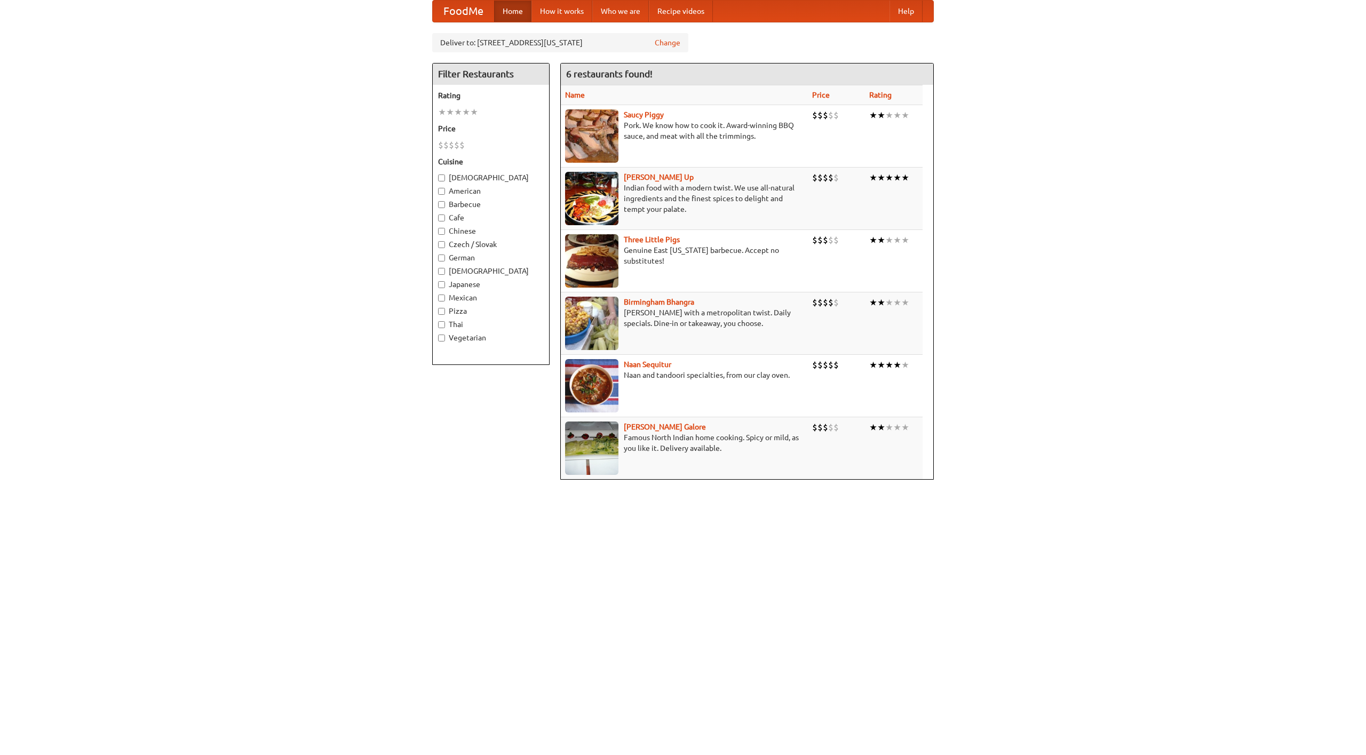 This screenshot has width=1366, height=755. What do you see at coordinates (562, 11) in the screenshot?
I see `a: How it works` at bounding box center [562, 11].